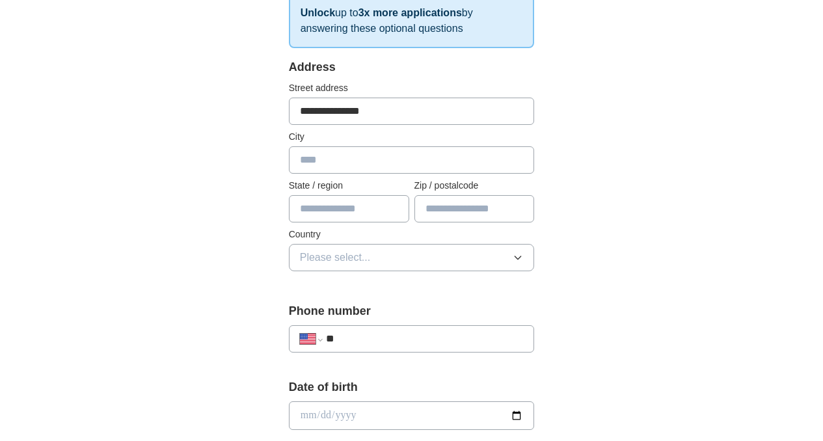  Describe the element at coordinates (317, 12) in the screenshot. I see `strong: Unlock` at that location.